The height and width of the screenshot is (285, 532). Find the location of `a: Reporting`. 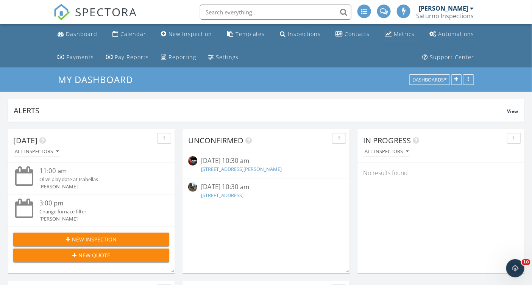

a: Reporting is located at coordinates (179, 57).